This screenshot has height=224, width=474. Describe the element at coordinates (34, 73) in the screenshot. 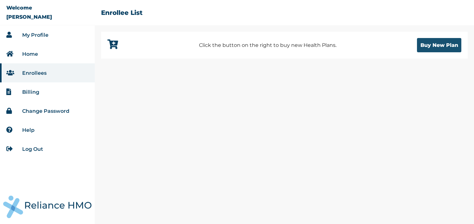

I see `a: Enrollees` at that location.